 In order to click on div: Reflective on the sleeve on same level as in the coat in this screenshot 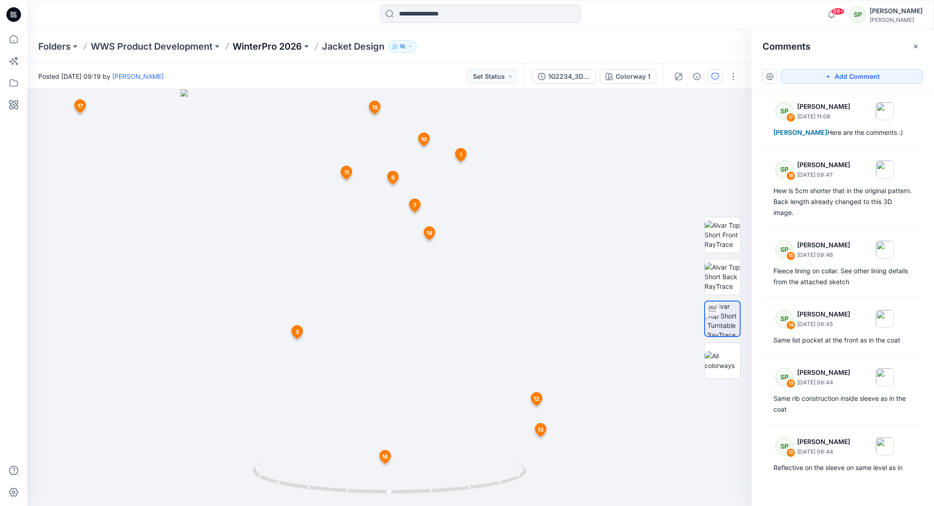, I will do `click(842, 474)`.